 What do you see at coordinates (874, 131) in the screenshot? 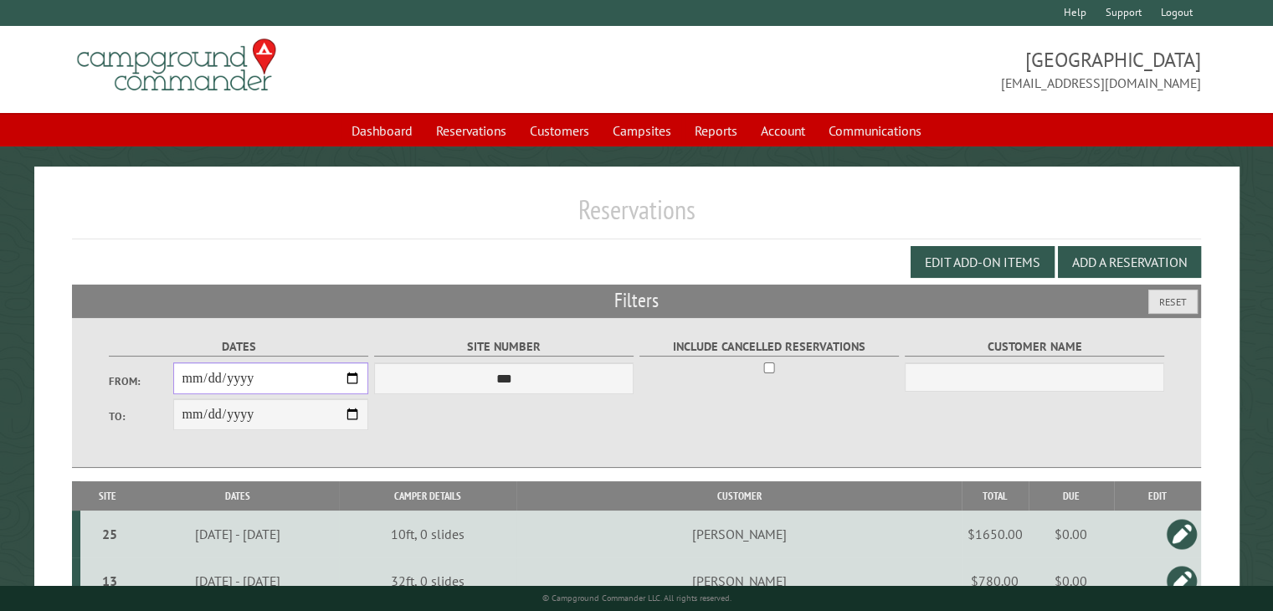
I see `a: Communications` at bounding box center [874, 131].